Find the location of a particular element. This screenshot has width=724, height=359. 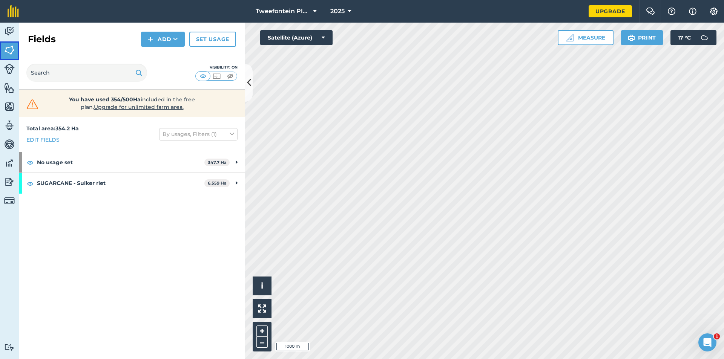

span: 17 ° C is located at coordinates (684, 38).